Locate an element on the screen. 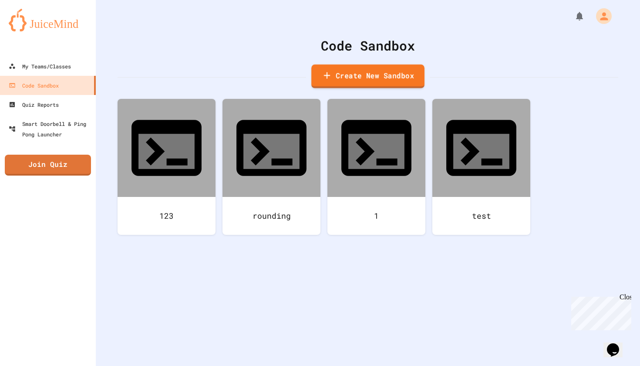 The image size is (640, 366). img: logo-orange.svg is located at coordinates (48, 20).